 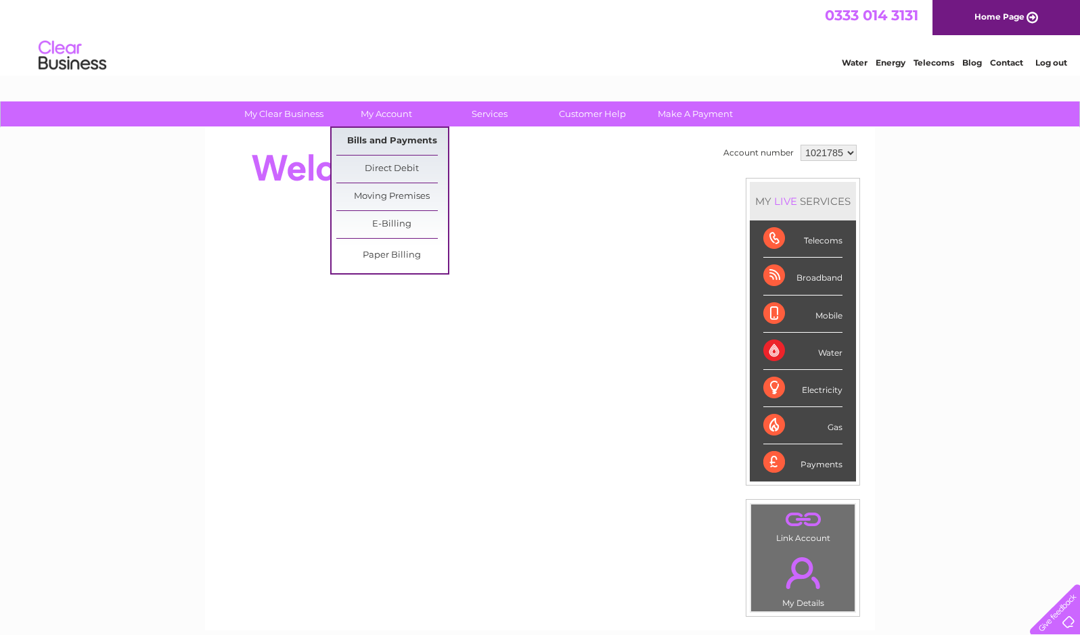 What do you see at coordinates (802, 388) in the screenshot?
I see `div: Electricity` at bounding box center [802, 388].